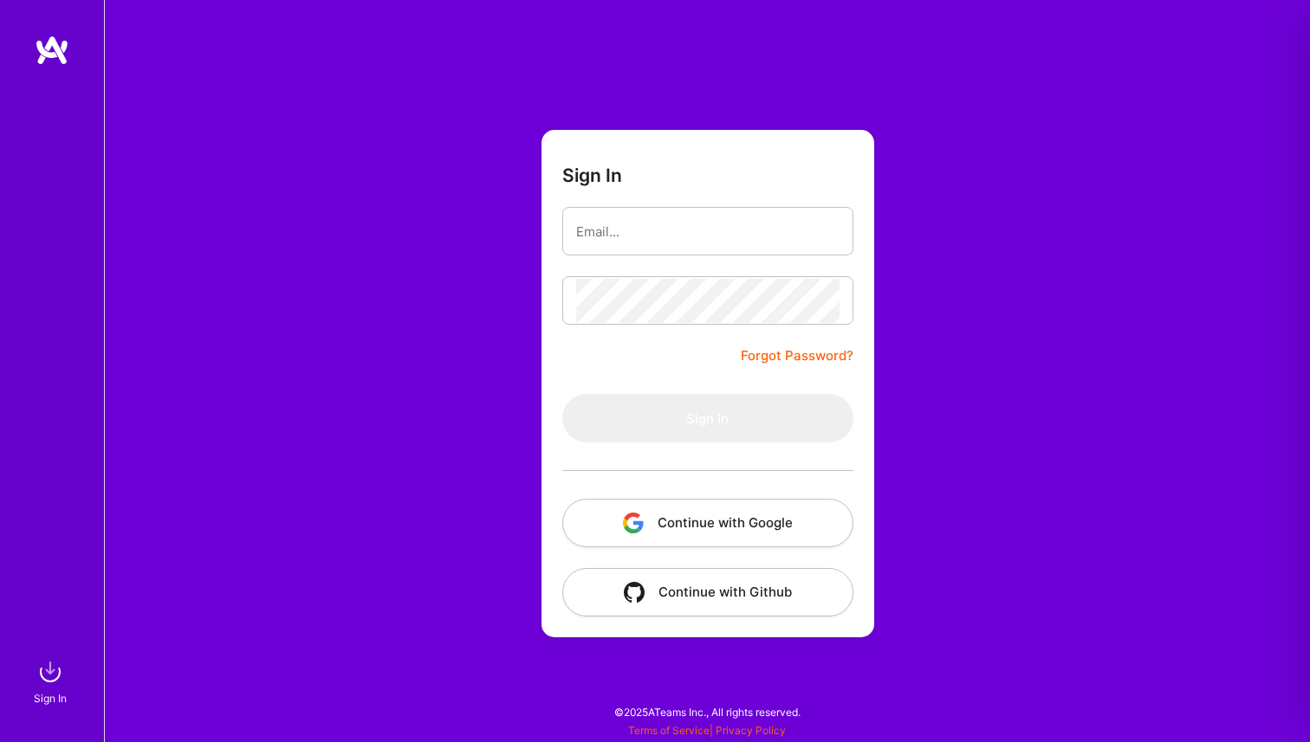 This screenshot has width=1310, height=742. What do you see at coordinates (50, 698) in the screenshot?
I see `div: Sign In` at bounding box center [50, 698].